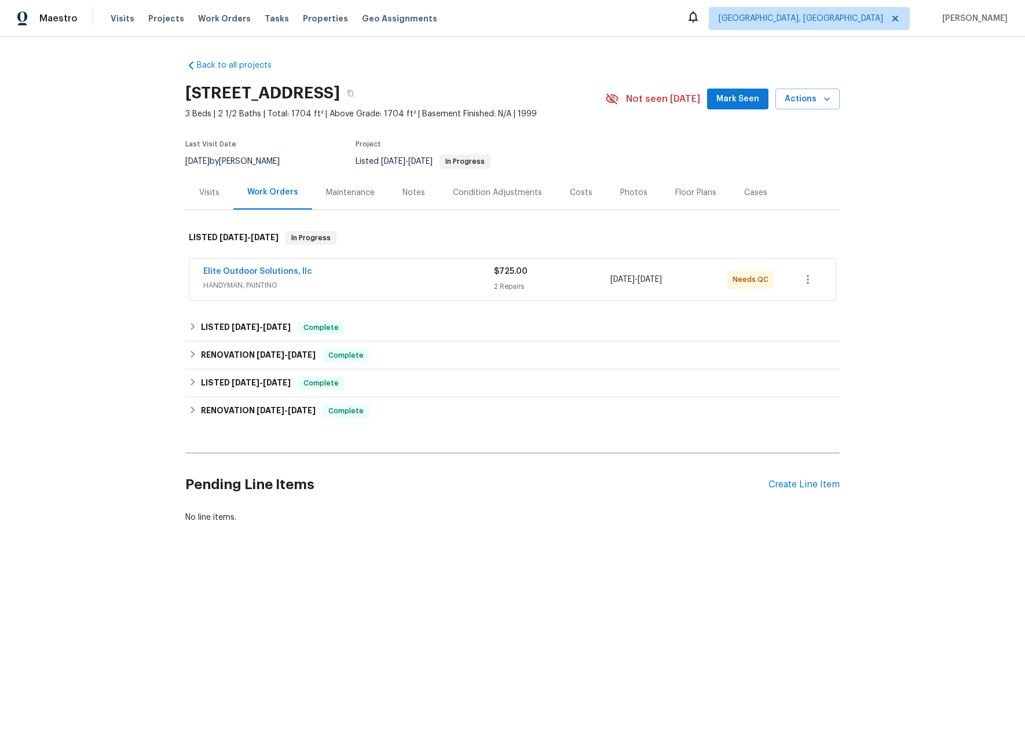 The height and width of the screenshot is (749, 1025). I want to click on div: Create Line Item, so click(804, 485).